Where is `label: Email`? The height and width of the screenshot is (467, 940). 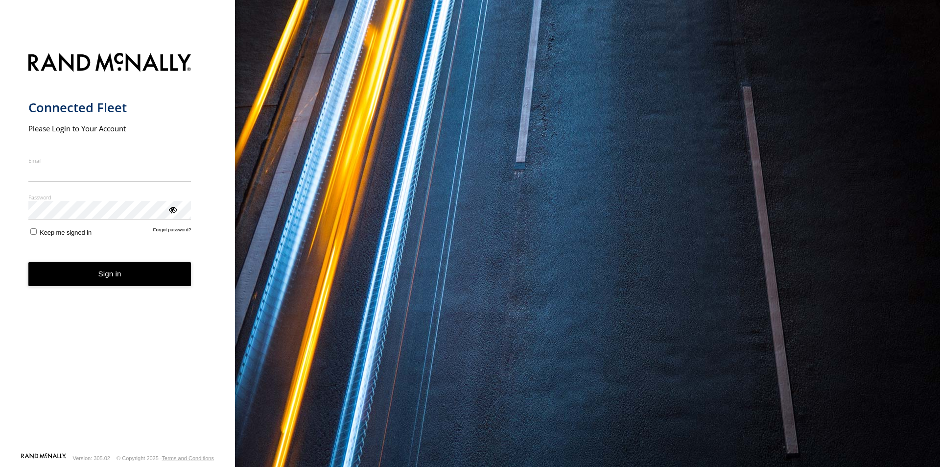 label: Email is located at coordinates (110, 160).